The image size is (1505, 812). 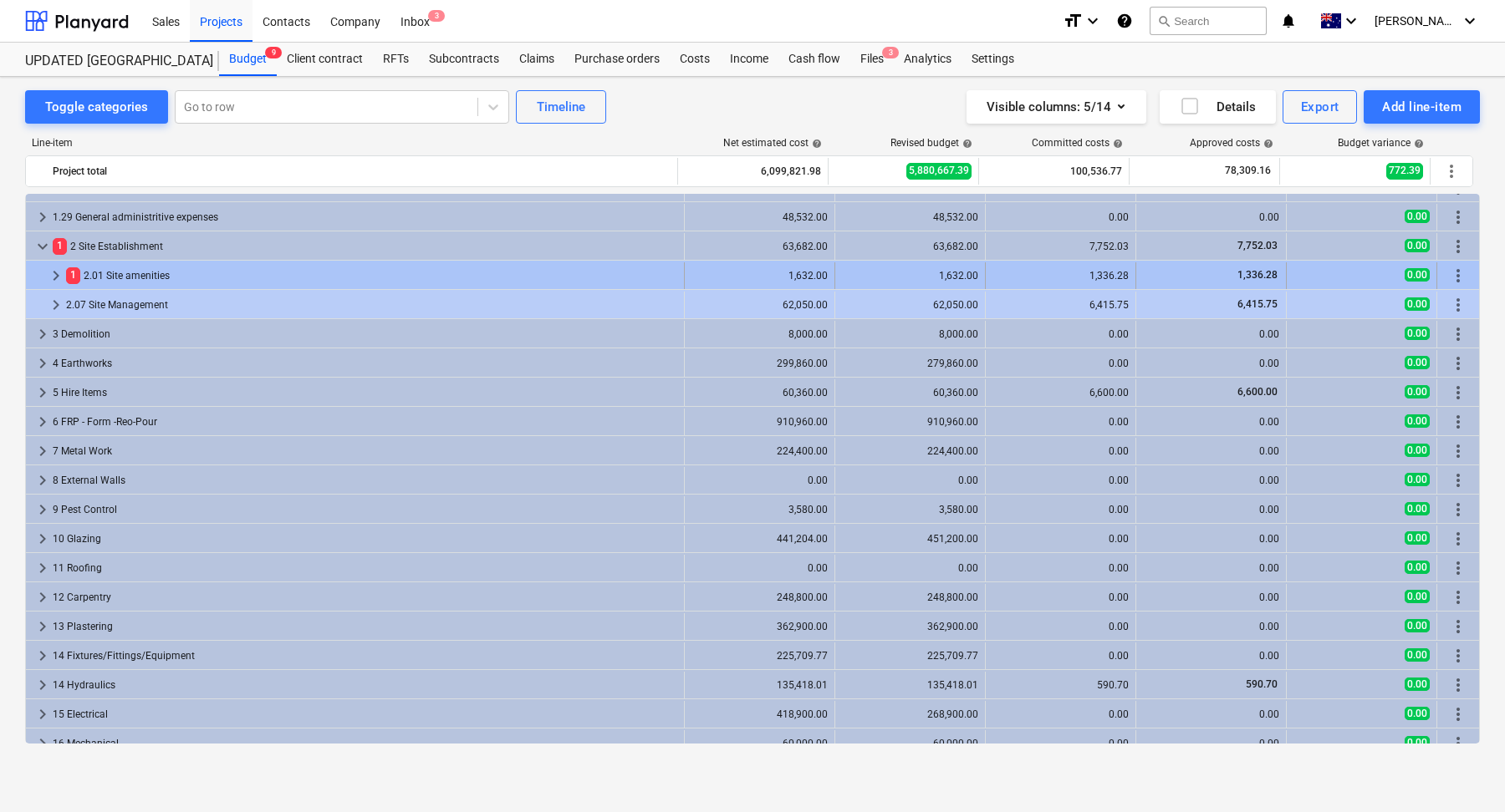 What do you see at coordinates (365, 217) in the screenshot?
I see `div: 1.29 General administritive expenses` at bounding box center [365, 217].